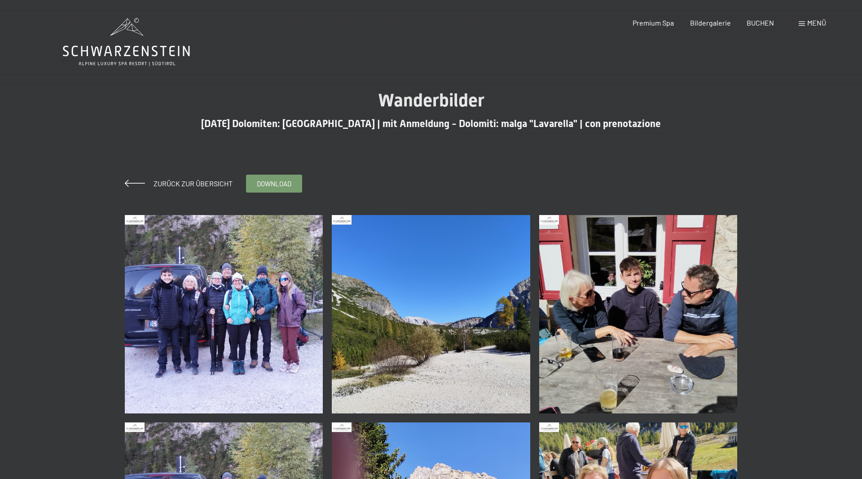 The image size is (862, 479). What do you see at coordinates (817, 22) in the screenshot?
I see `span: Menü` at bounding box center [817, 22].